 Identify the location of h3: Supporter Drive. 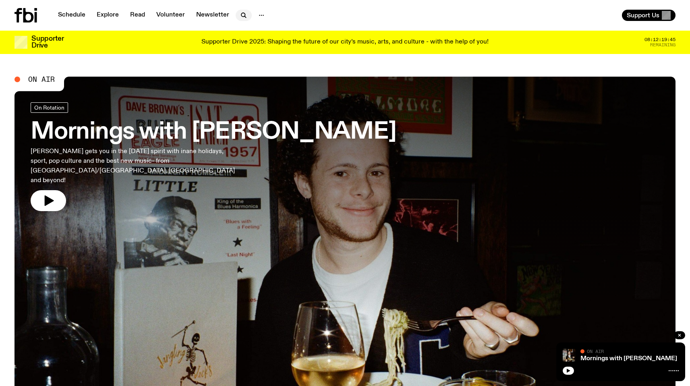
(48, 42).